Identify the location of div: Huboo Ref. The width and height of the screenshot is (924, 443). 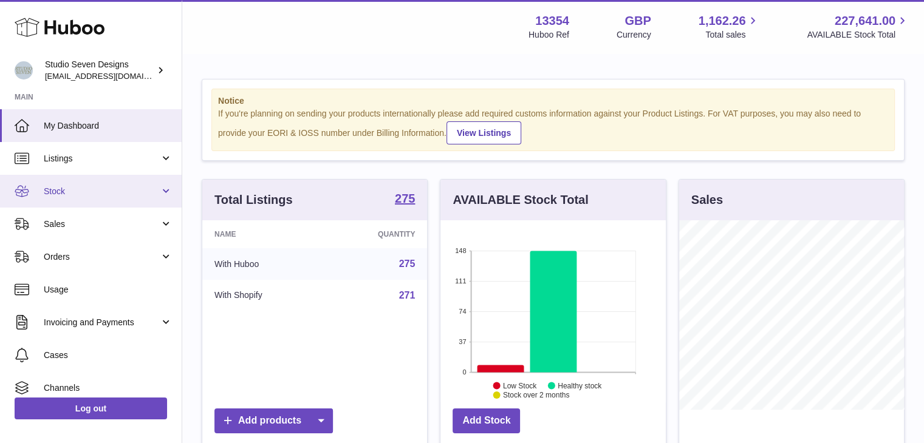
(549, 35).